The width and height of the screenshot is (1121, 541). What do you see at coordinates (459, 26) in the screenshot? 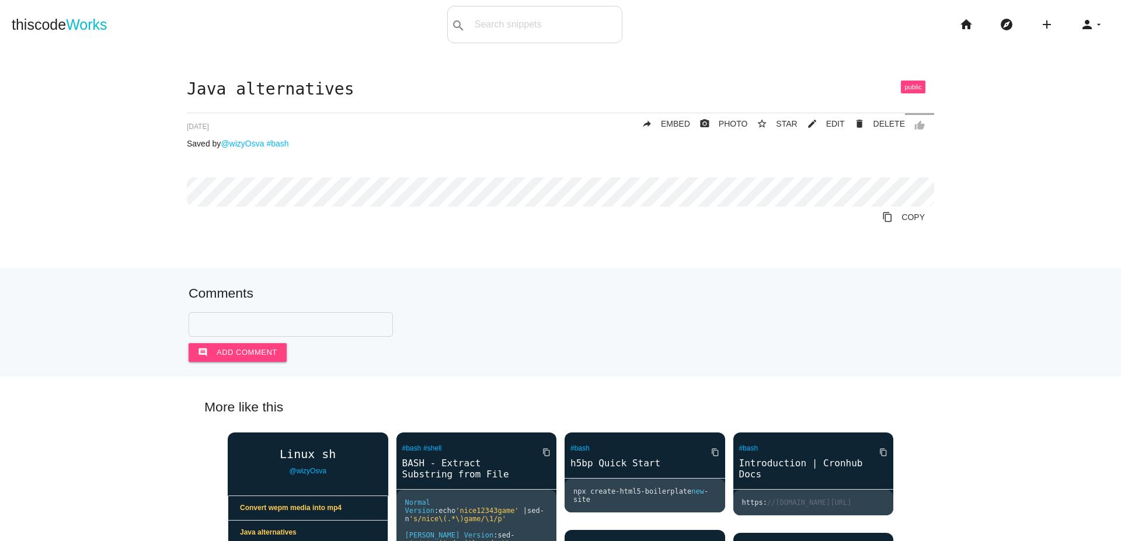
I see `i: search` at bounding box center [459, 26].